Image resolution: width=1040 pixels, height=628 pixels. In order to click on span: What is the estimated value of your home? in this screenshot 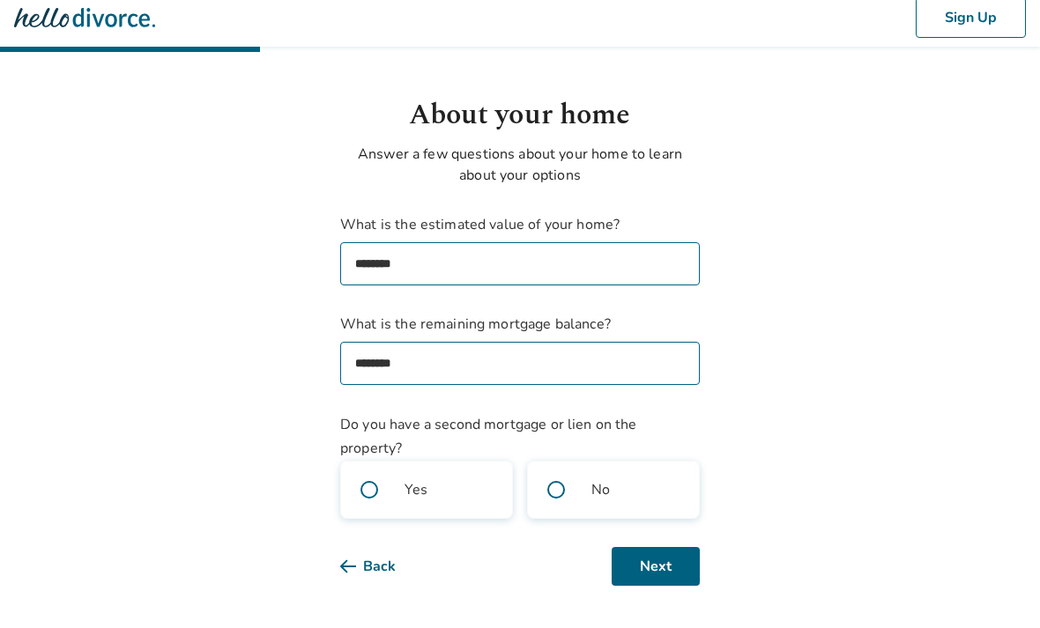, I will do `click(520, 225)`.